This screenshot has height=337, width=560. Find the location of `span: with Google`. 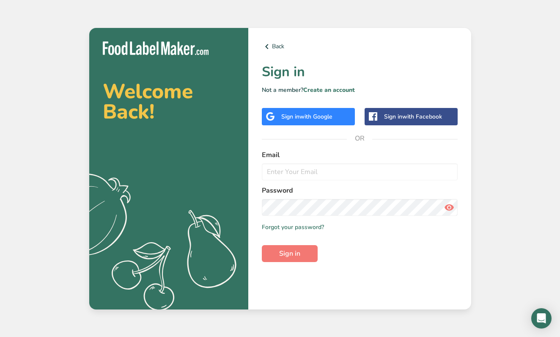

span: with Google is located at coordinates (316, 116).